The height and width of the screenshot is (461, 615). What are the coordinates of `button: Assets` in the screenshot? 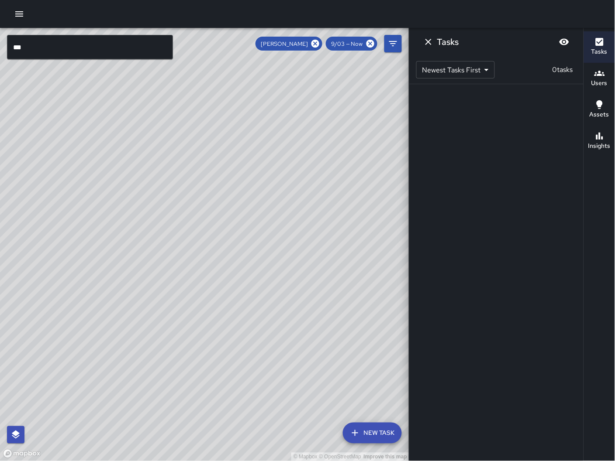 It's located at (599, 110).